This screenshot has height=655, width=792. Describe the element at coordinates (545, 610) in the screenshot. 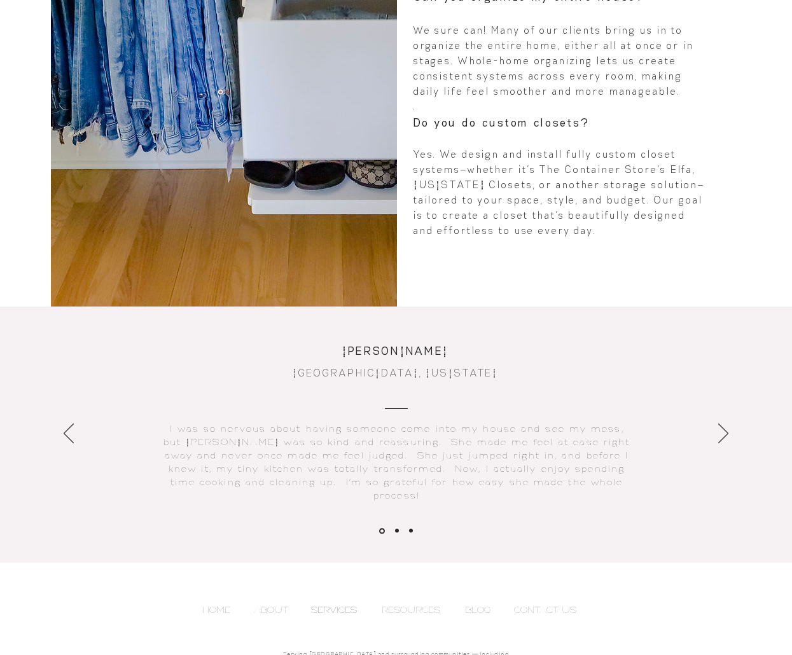

I see `p: CONTACT US` at that location.